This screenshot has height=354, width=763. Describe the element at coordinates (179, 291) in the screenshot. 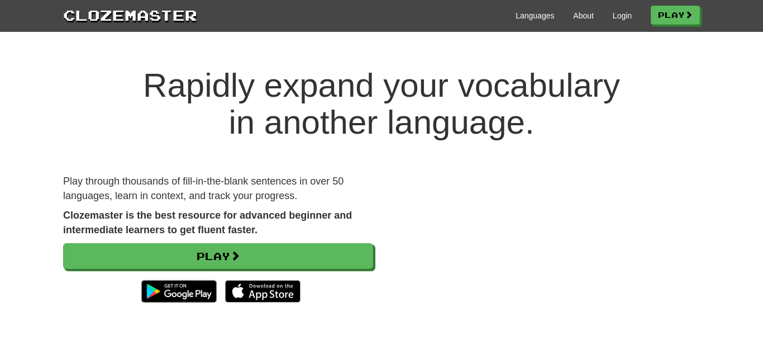

I see `img: Get it on Google Play` at that location.